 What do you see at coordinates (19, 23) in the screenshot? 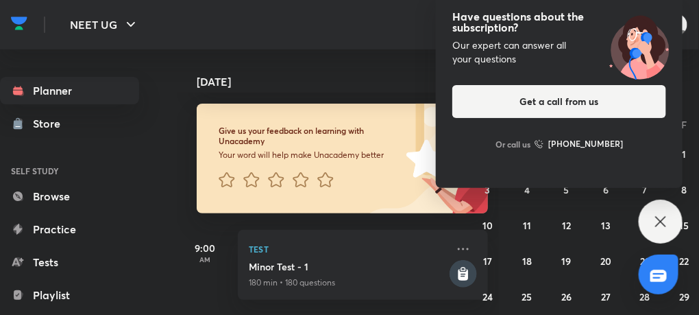
I see `img: Company Logo` at bounding box center [19, 23].